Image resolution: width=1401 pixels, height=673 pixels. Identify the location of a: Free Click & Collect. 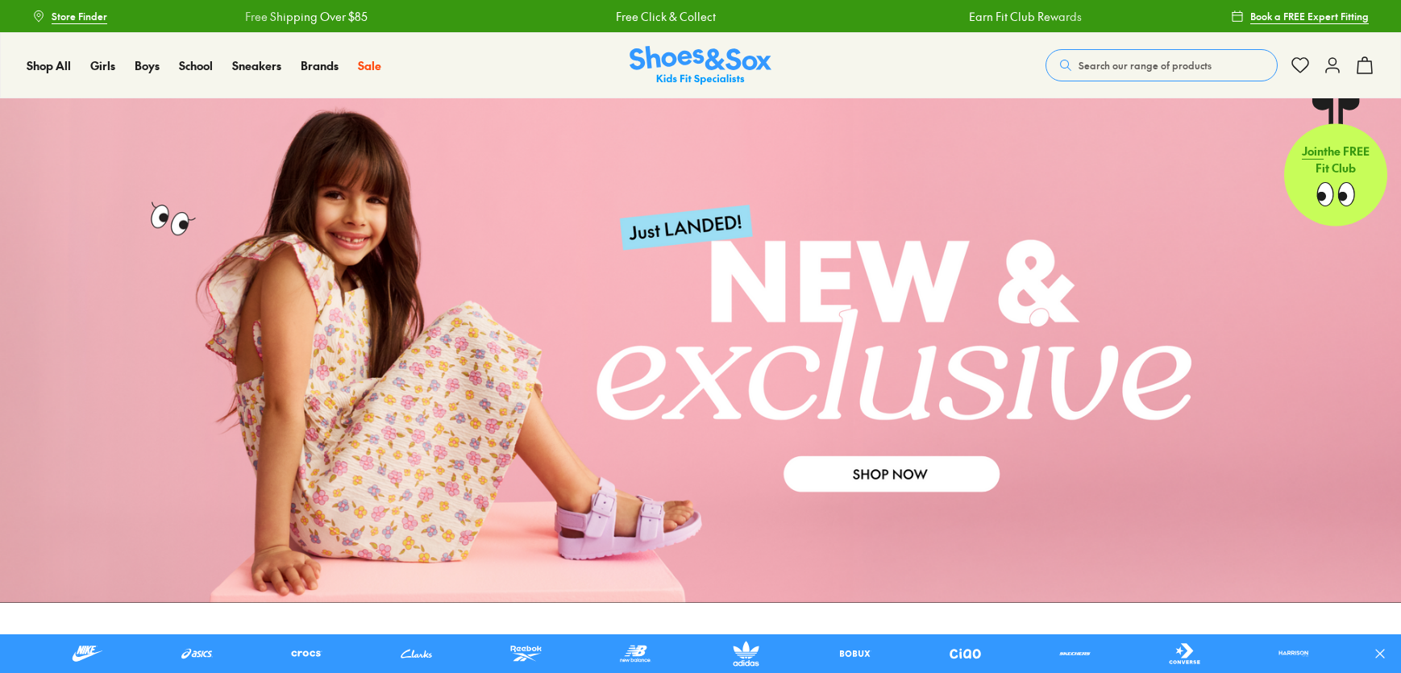
(638, 16).